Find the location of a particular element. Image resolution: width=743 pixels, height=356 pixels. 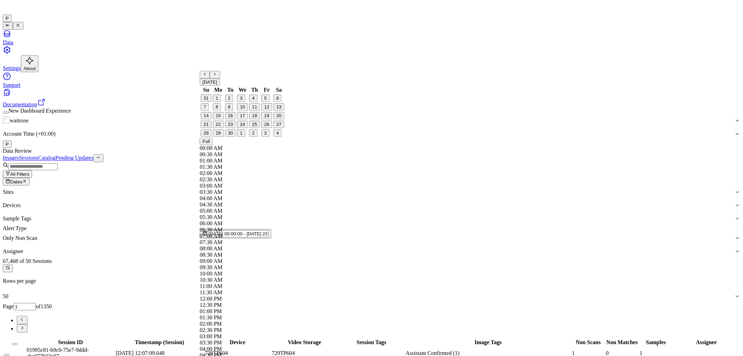

div: 01:30 PM is located at coordinates (243, 318).